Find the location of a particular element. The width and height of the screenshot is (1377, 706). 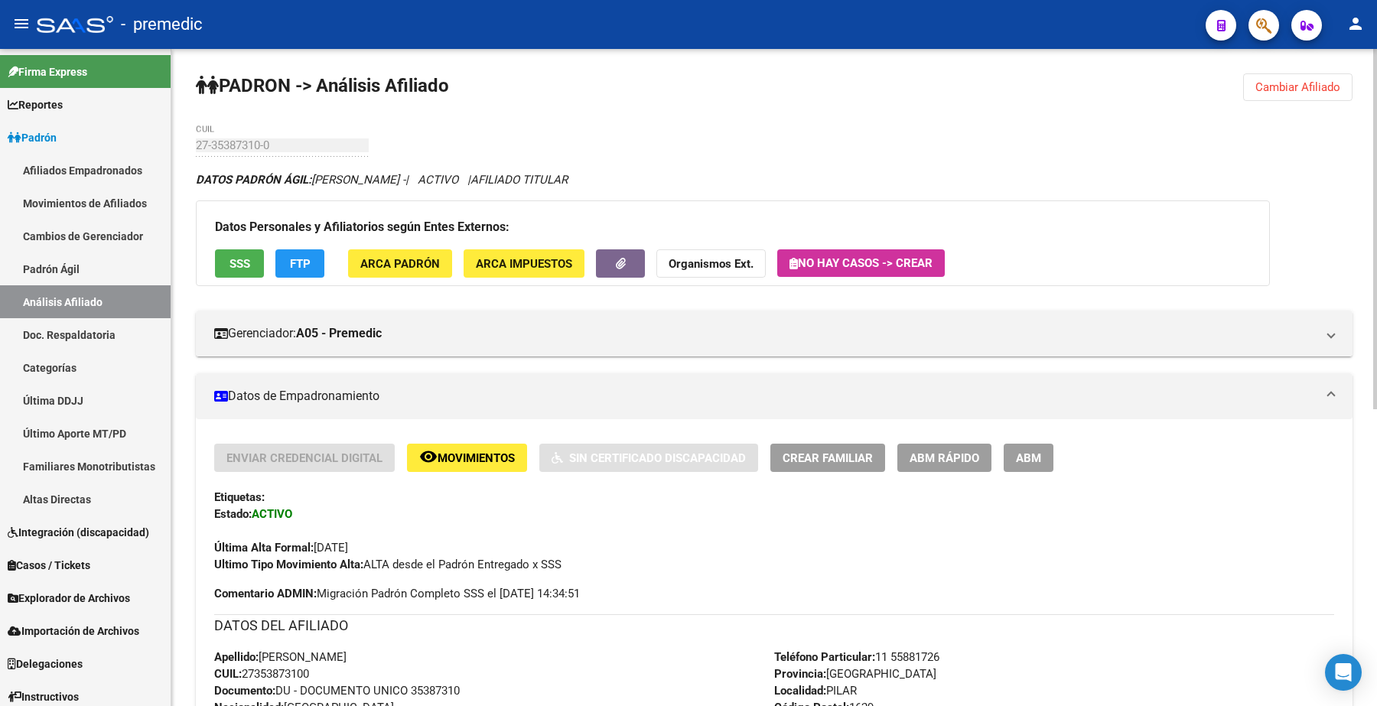

button: No hay casos -> Crear is located at coordinates (861, 263).